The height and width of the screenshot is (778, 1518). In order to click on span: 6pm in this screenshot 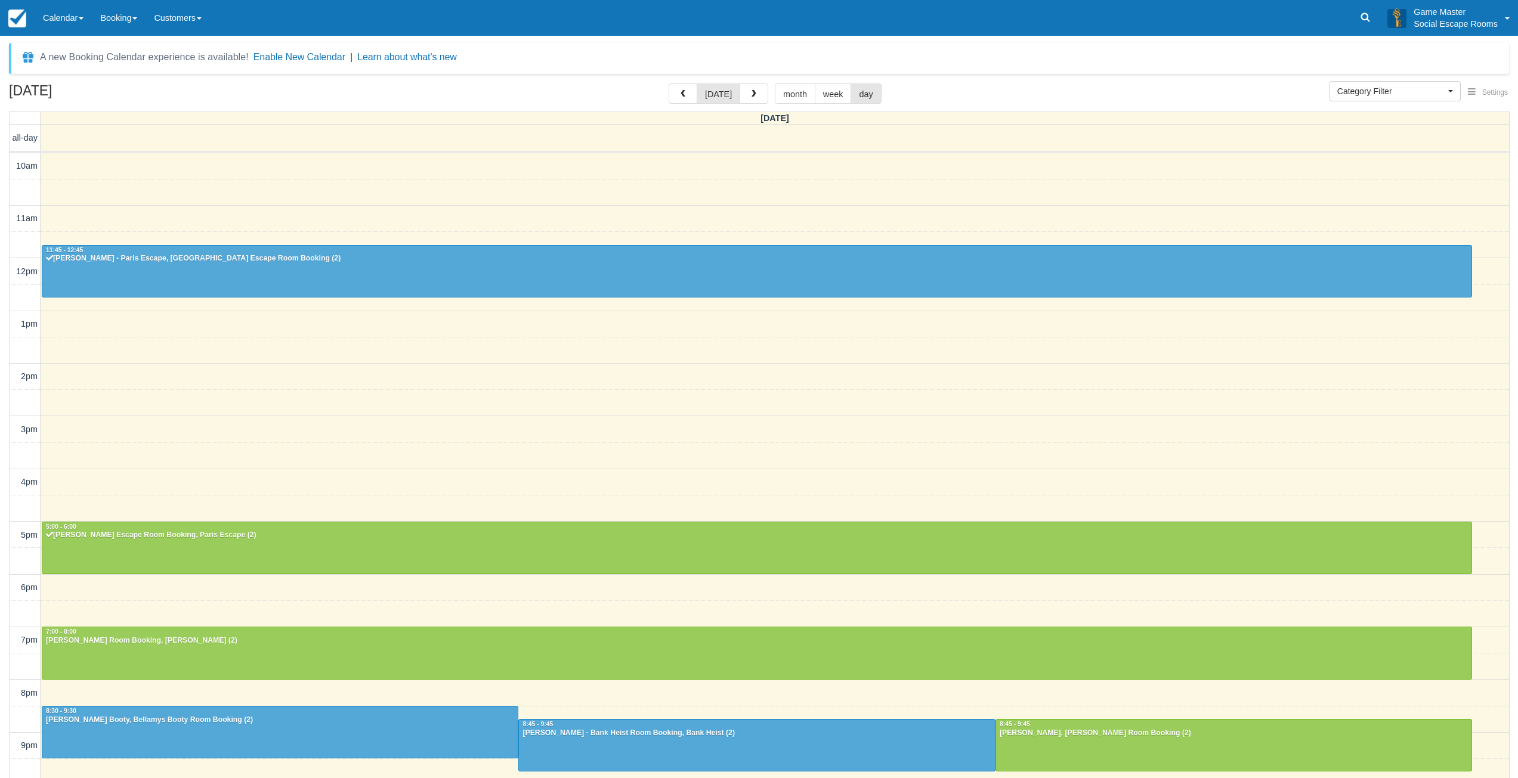, I will do `click(29, 588)`.